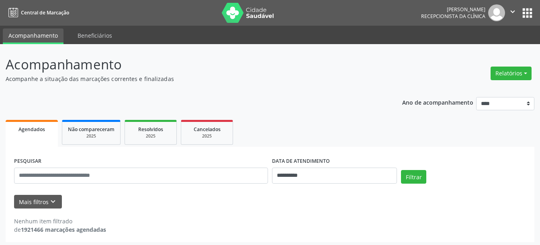  Describe the element at coordinates (45, 12) in the screenshot. I see `span: Central de Marcação` at that location.